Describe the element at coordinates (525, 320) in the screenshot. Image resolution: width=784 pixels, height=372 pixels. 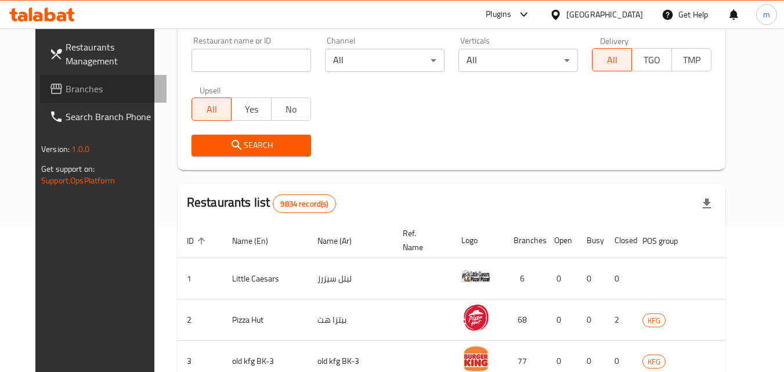
I see `td: 68` at that location.